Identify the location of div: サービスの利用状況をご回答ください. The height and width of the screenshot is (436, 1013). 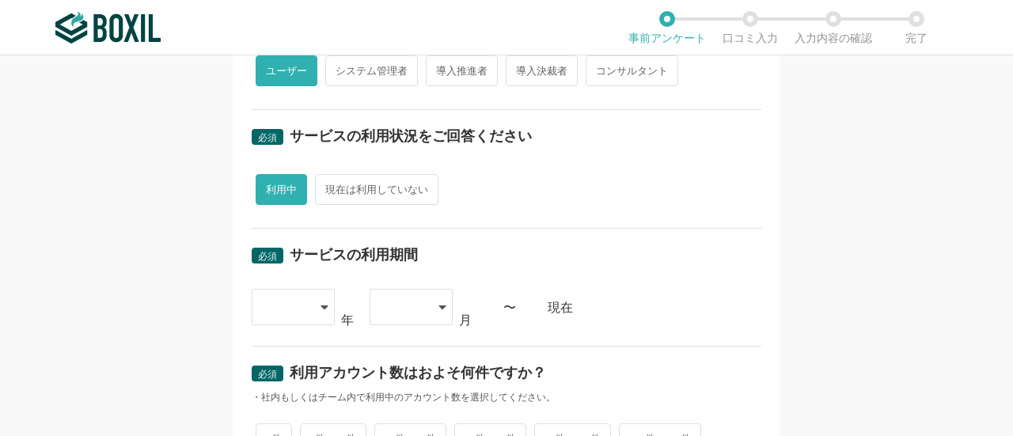
(411, 136).